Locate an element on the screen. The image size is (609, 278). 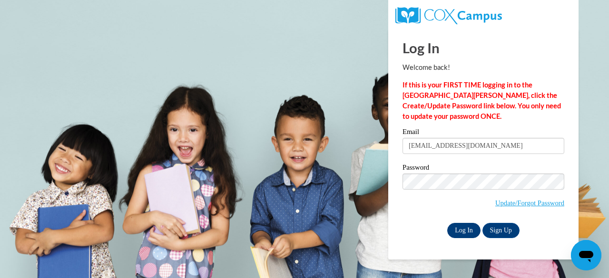
img: COX Campus is located at coordinates (448, 16).